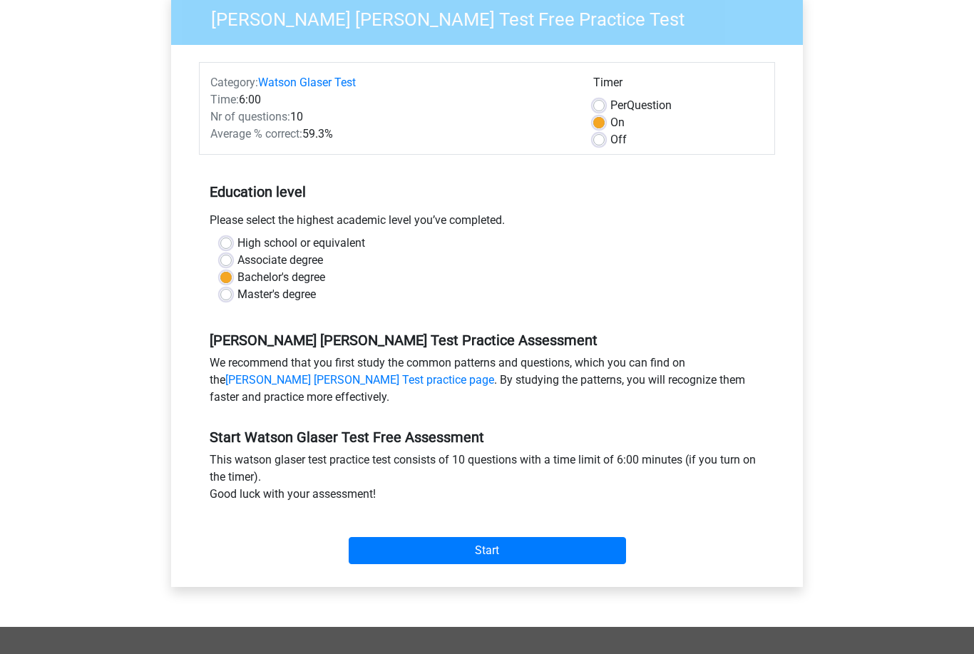 The height and width of the screenshot is (654, 974). What do you see at coordinates (487, 437) in the screenshot?
I see `h5: Start Watson Glaser Test Free Assessment` at bounding box center [487, 437].